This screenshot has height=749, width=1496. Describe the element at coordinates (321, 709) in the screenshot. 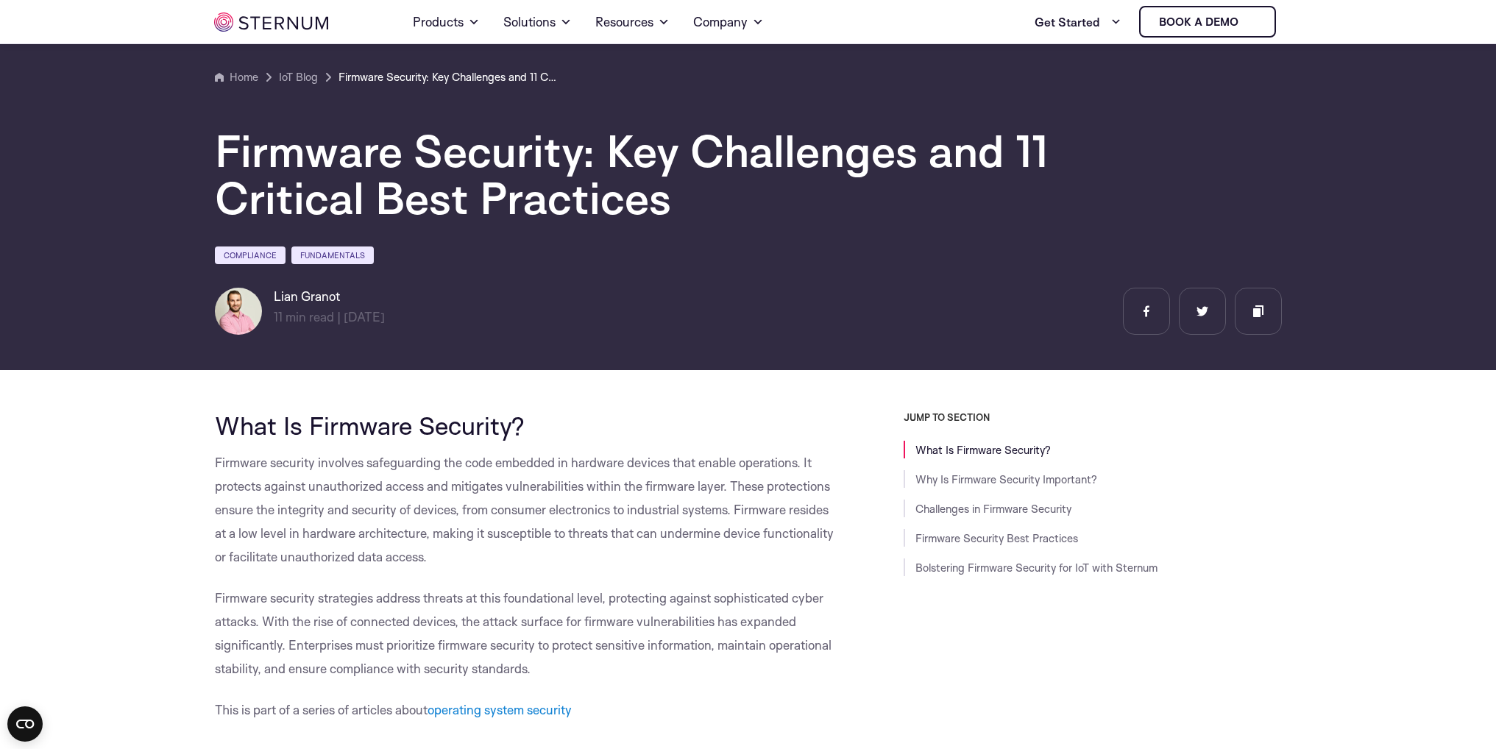

I see `span: This is part of a series of articles about` at that location.